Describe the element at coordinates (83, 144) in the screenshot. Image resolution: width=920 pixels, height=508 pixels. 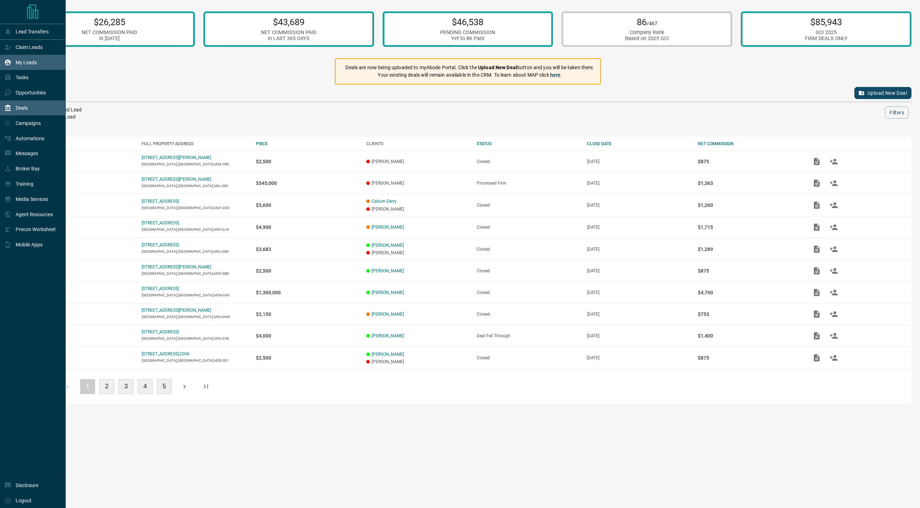
I see `div: DEAL TYPE` at that location.